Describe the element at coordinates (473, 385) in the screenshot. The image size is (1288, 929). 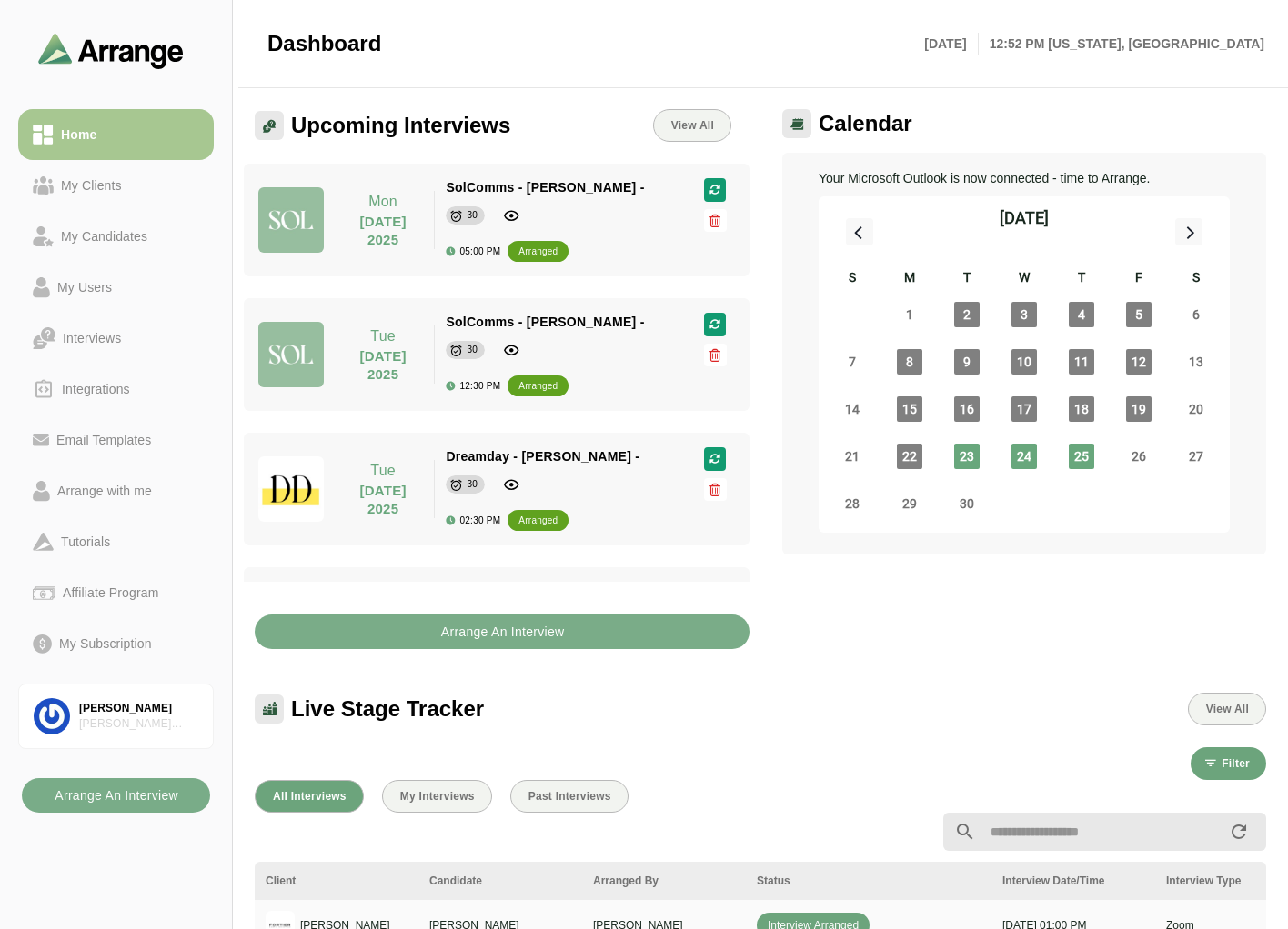
I see `div: 12:30 PM` at that location.